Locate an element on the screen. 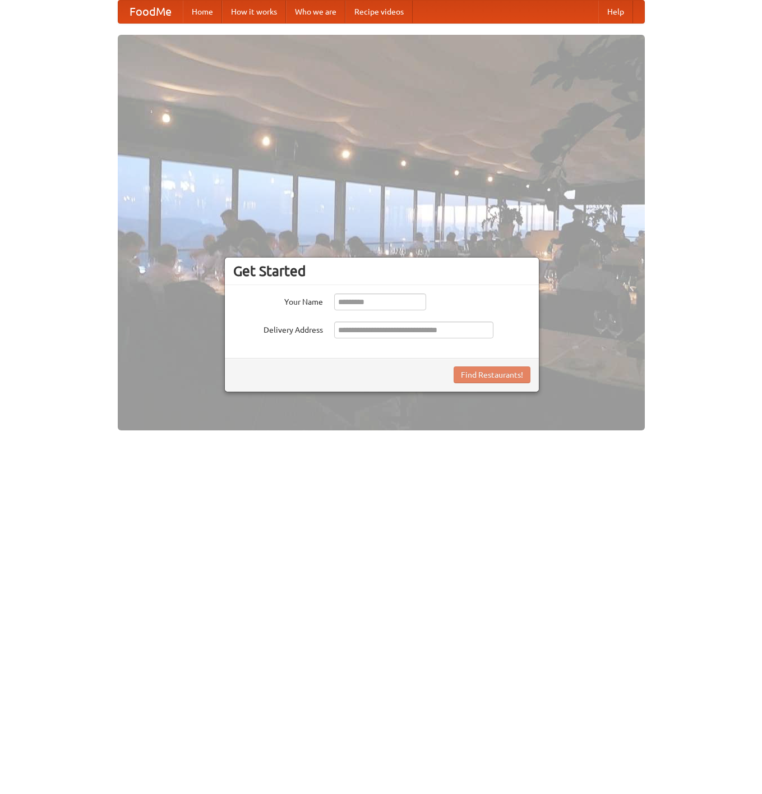  label: Delivery Address is located at coordinates (278, 328).